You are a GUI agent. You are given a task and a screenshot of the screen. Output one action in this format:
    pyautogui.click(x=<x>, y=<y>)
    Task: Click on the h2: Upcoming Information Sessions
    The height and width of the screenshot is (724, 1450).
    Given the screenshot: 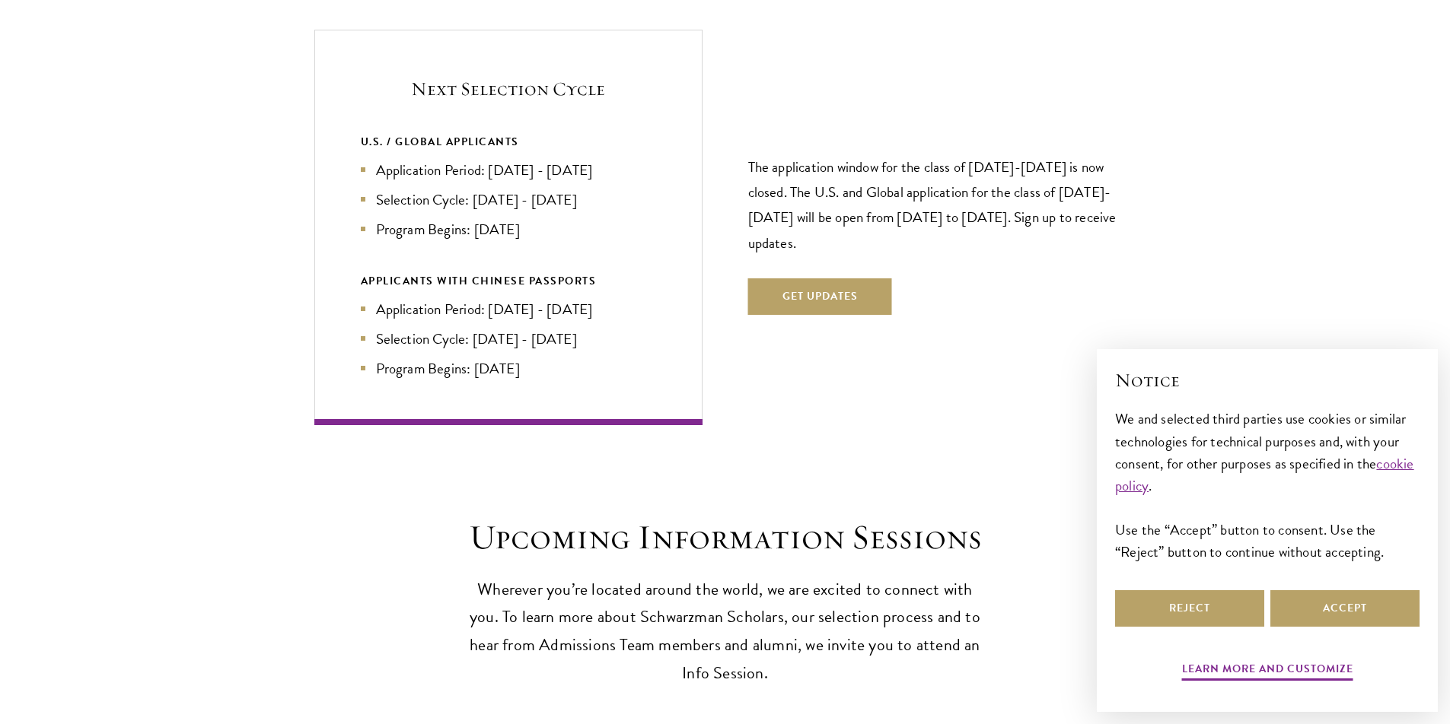 What is the action you would take?
    pyautogui.click(x=725, y=538)
    